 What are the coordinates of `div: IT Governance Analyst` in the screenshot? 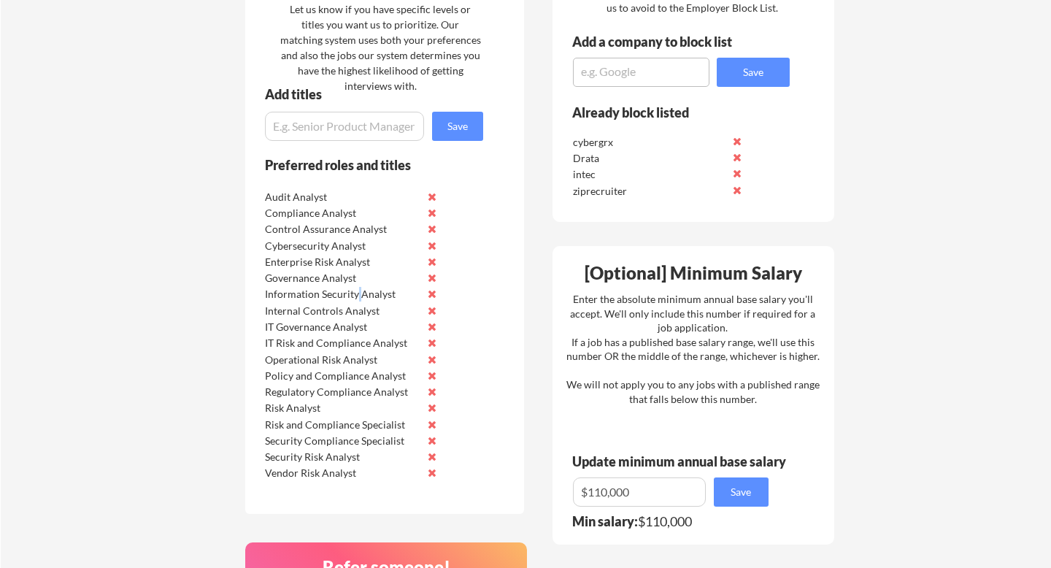 It's located at (342, 327).